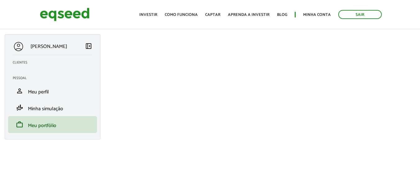 The height and width of the screenshot is (189, 420). What do you see at coordinates (212, 15) in the screenshot?
I see `a: Captar` at bounding box center [212, 15].